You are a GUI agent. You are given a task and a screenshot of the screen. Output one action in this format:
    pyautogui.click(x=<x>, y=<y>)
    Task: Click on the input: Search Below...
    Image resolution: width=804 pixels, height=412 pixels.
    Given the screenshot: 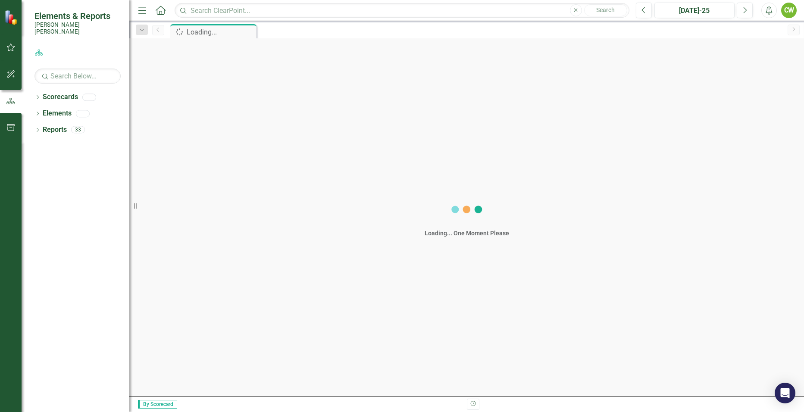 What is the action you would take?
    pyautogui.click(x=78, y=76)
    